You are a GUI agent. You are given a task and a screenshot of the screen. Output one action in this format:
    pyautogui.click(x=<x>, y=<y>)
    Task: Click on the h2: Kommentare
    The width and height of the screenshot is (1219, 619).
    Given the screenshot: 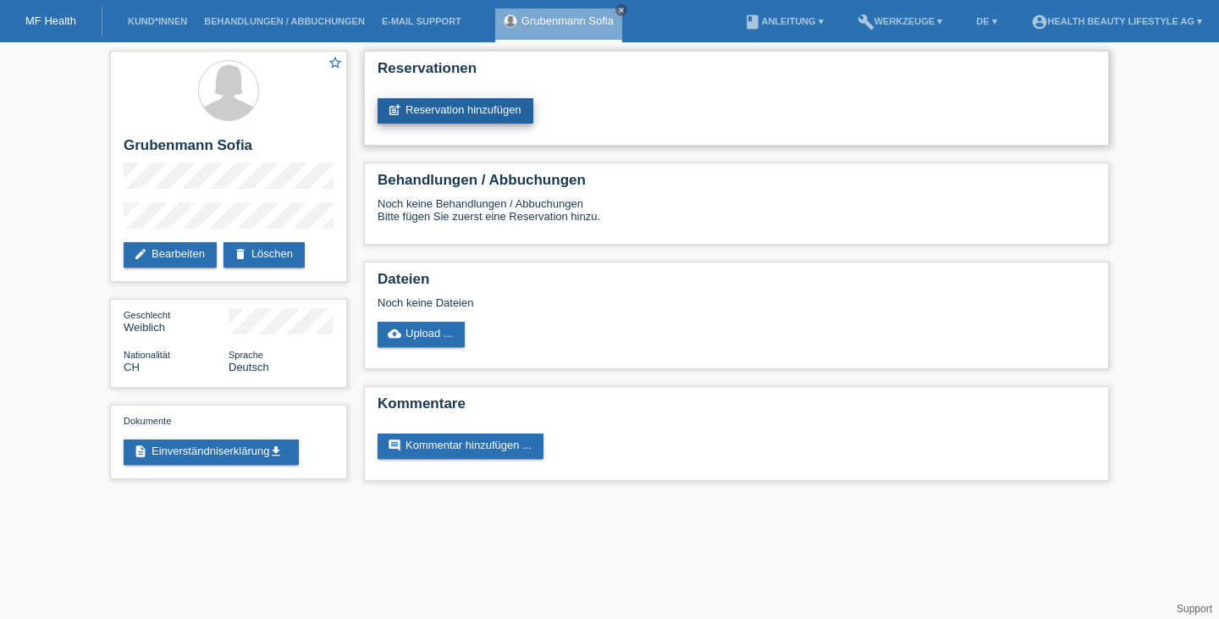 What is the action you would take?
    pyautogui.click(x=737, y=408)
    